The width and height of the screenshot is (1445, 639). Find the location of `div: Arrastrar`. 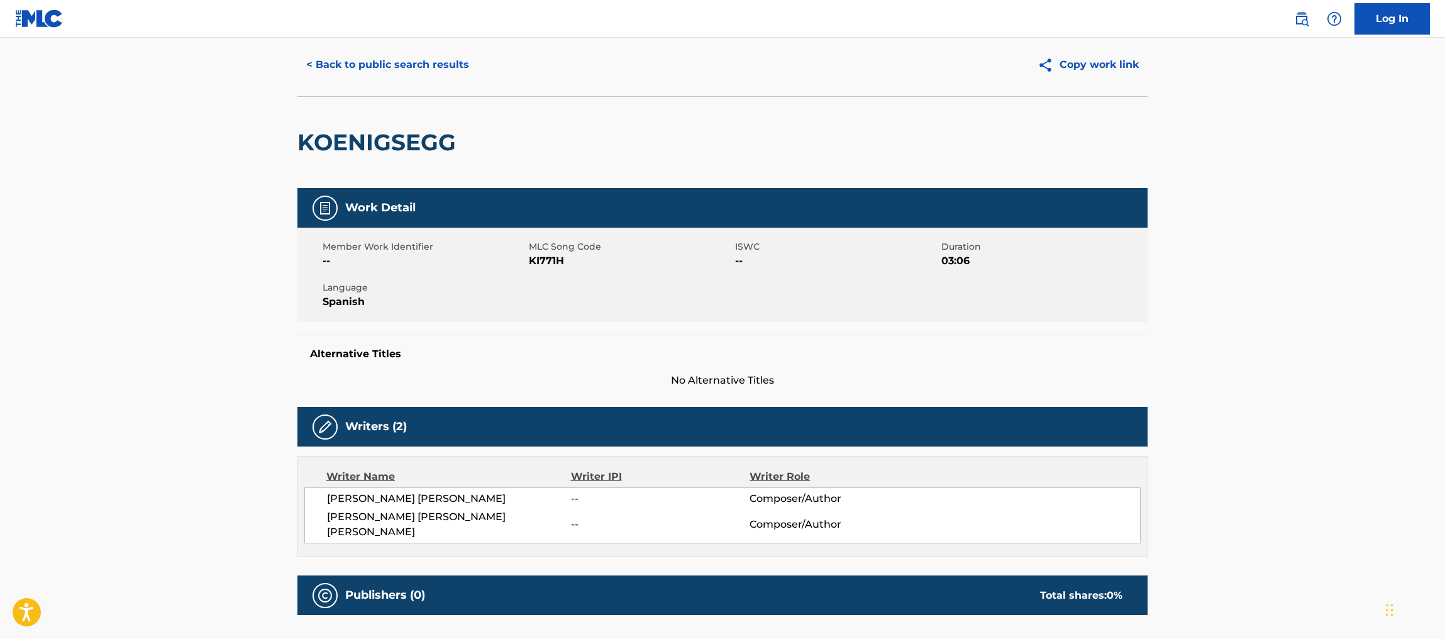

div: Arrastrar is located at coordinates (1389, 610).